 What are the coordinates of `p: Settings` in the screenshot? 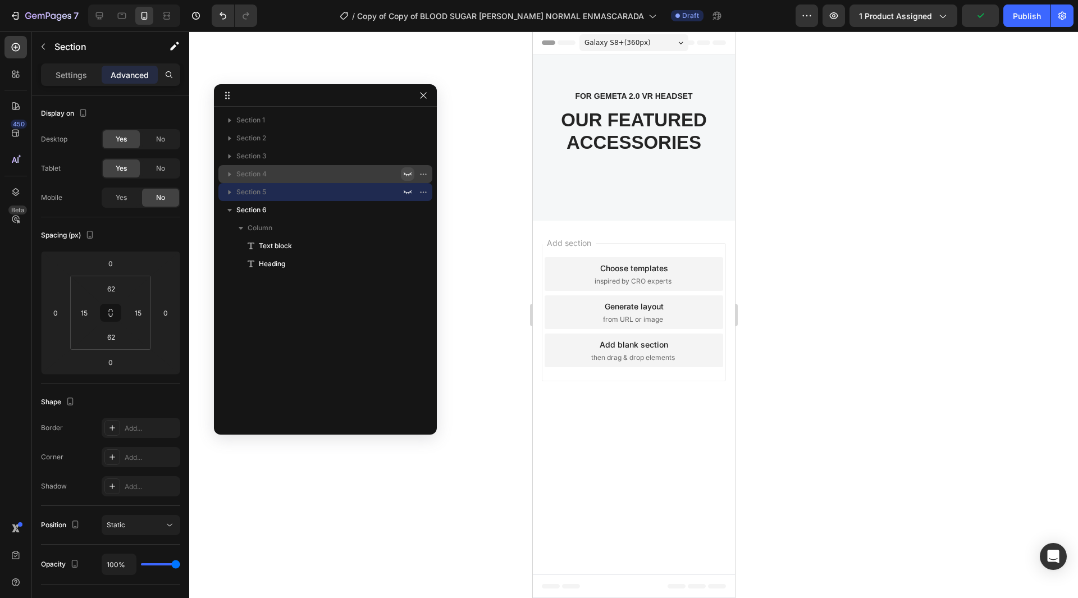 It's located at (71, 75).